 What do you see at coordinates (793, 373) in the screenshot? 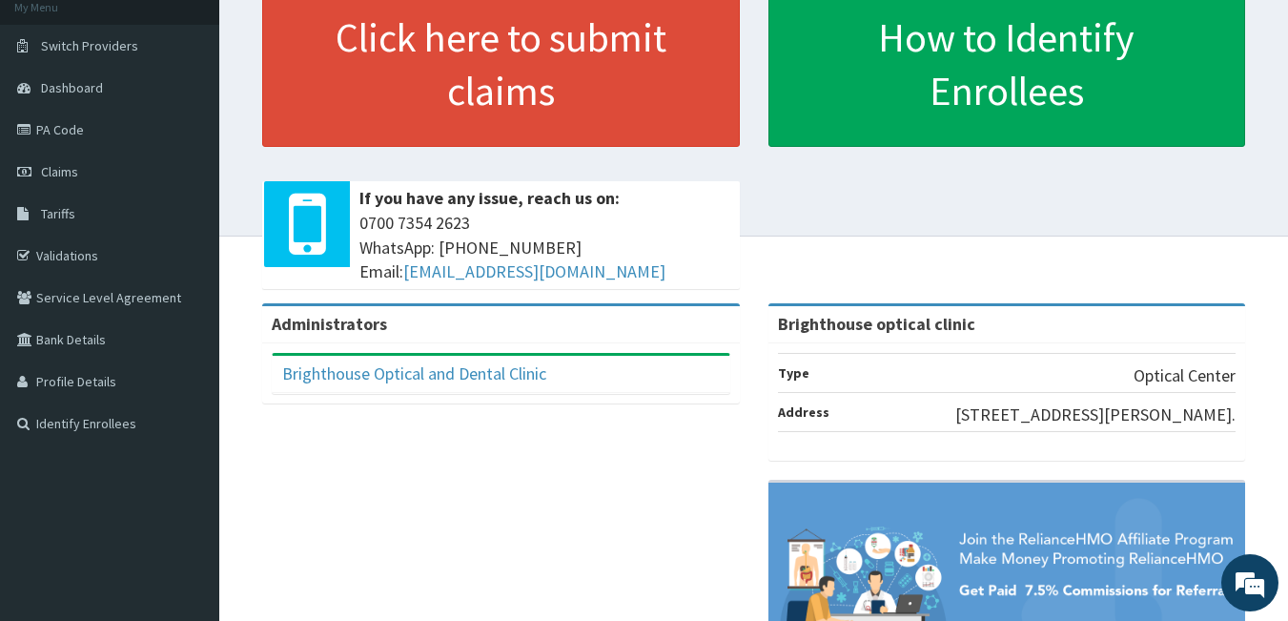
I see `b: Type` at bounding box center [793, 373].